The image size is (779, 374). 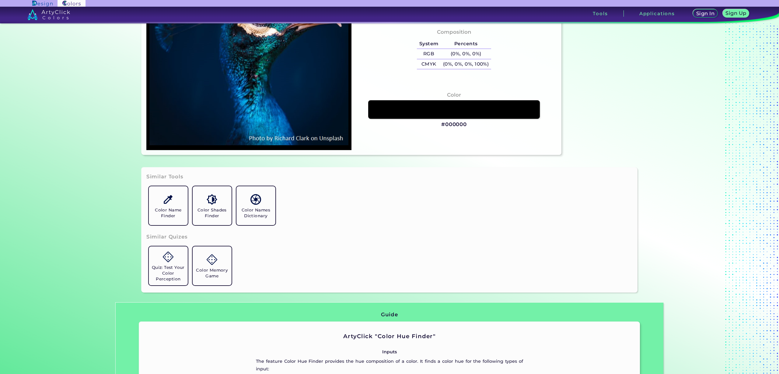 I want to click on p: Inputs, so click(x=389, y=352).